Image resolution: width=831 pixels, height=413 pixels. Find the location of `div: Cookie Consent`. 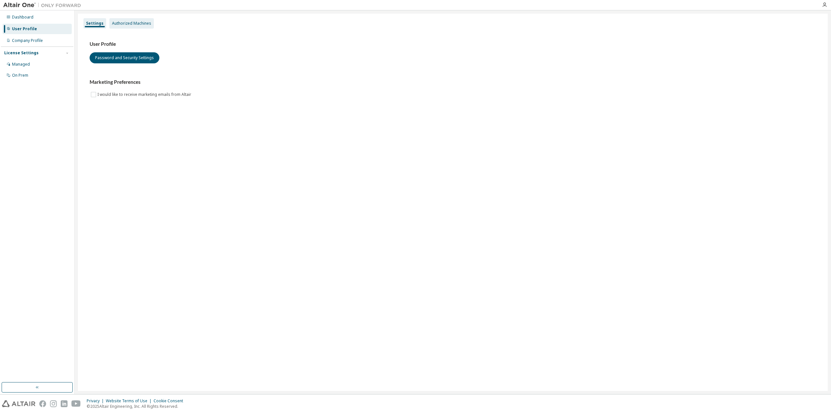

div: Cookie Consent is located at coordinates (170, 401).